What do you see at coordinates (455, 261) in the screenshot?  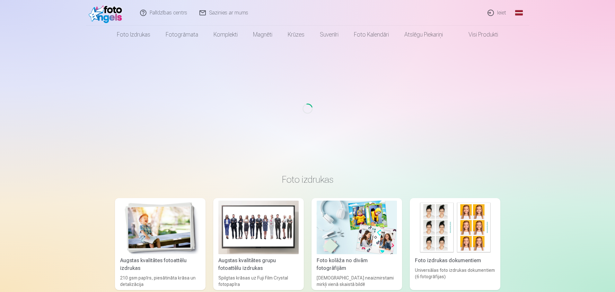 I see `div: Foto izdrukas dokumentiem` at bounding box center [455, 261].